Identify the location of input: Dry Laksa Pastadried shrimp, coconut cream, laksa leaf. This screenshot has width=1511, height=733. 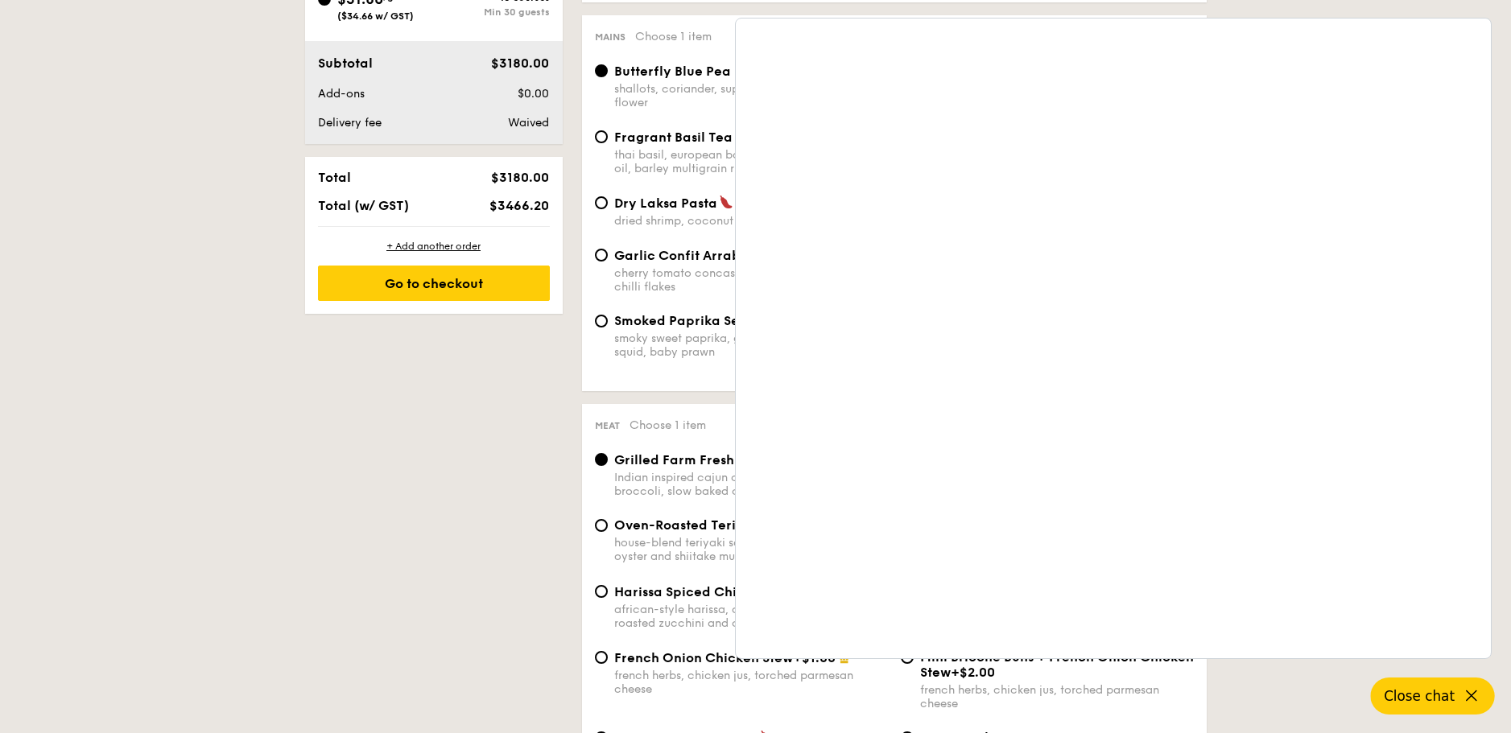
(601, 203).